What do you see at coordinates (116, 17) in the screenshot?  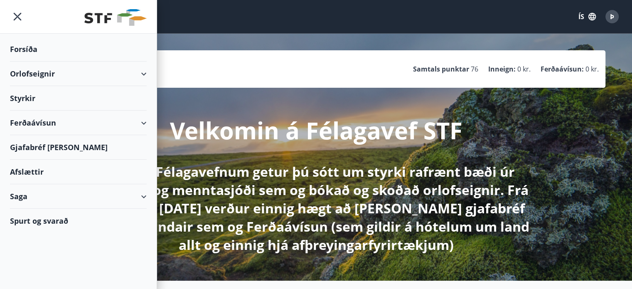 I see `img: union_logo` at bounding box center [116, 17].